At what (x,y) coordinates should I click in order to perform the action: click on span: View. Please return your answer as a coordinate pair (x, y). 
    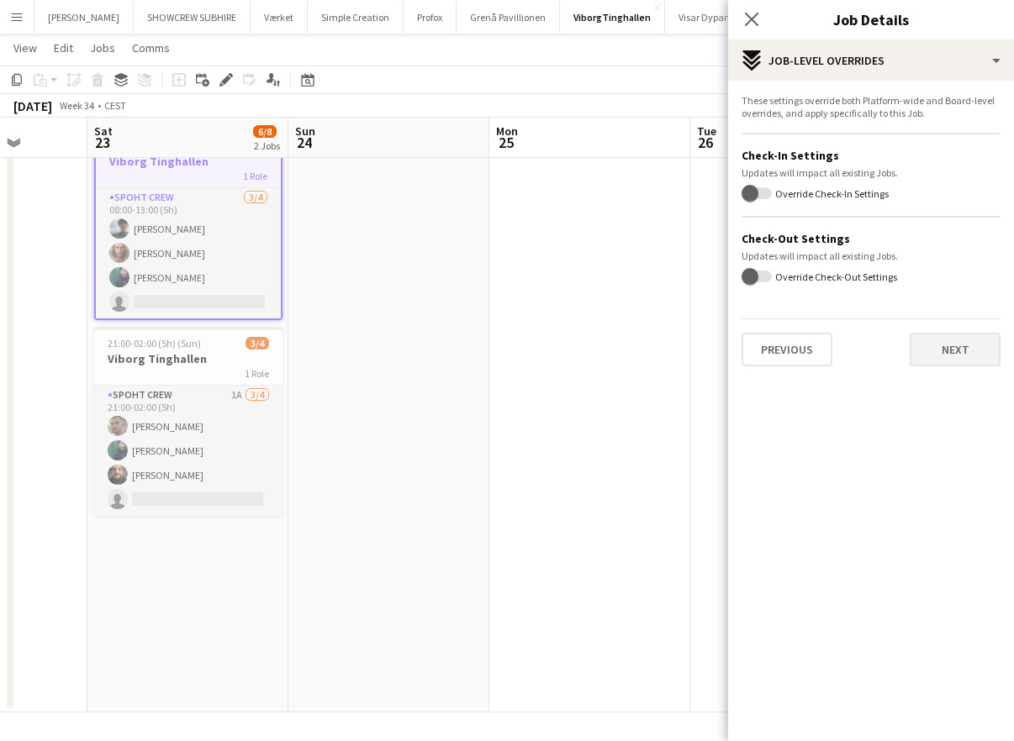
    Looking at the image, I should click on (25, 48).